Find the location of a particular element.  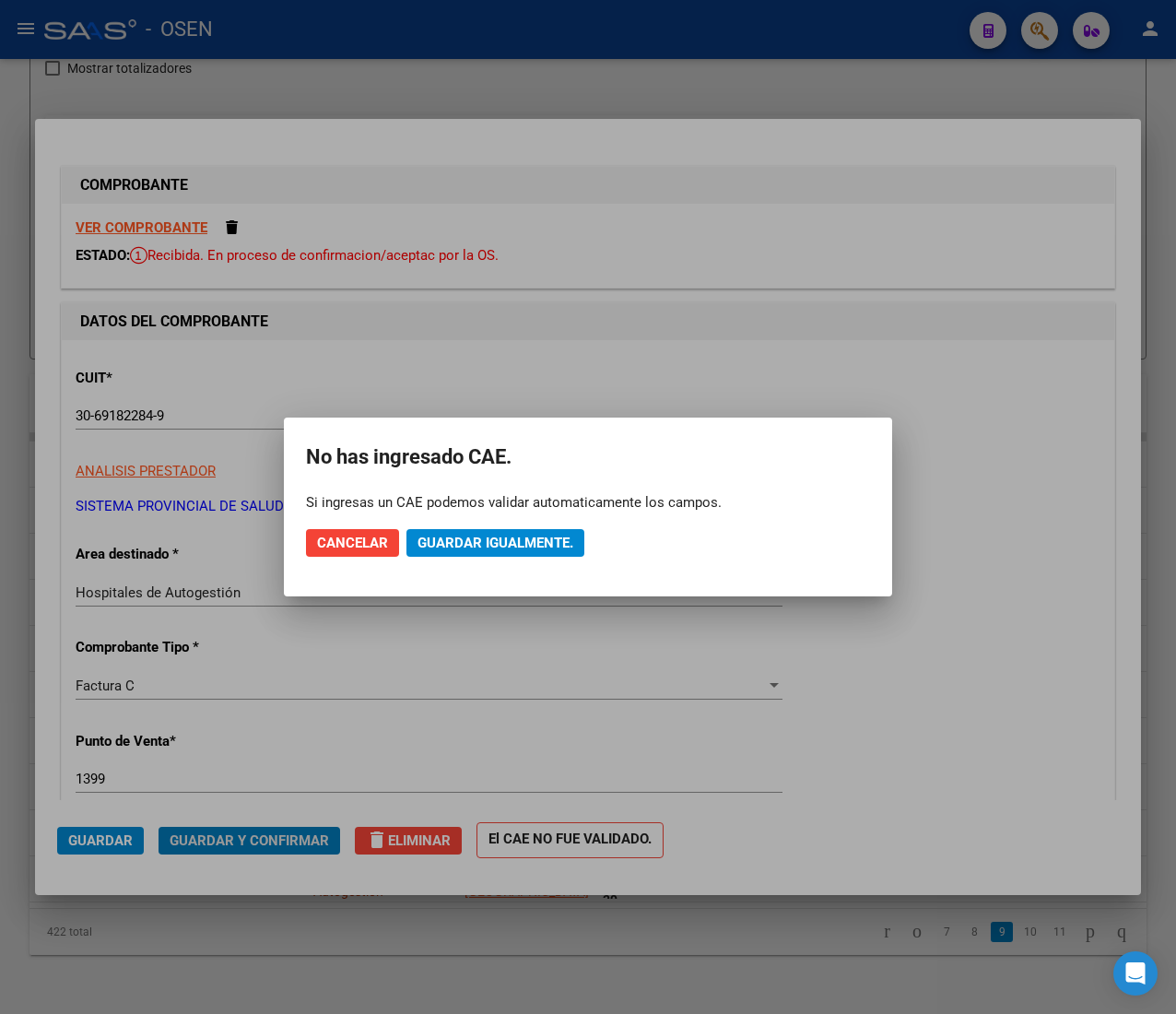

span: Guardar igualmente. is located at coordinates (495, 543).